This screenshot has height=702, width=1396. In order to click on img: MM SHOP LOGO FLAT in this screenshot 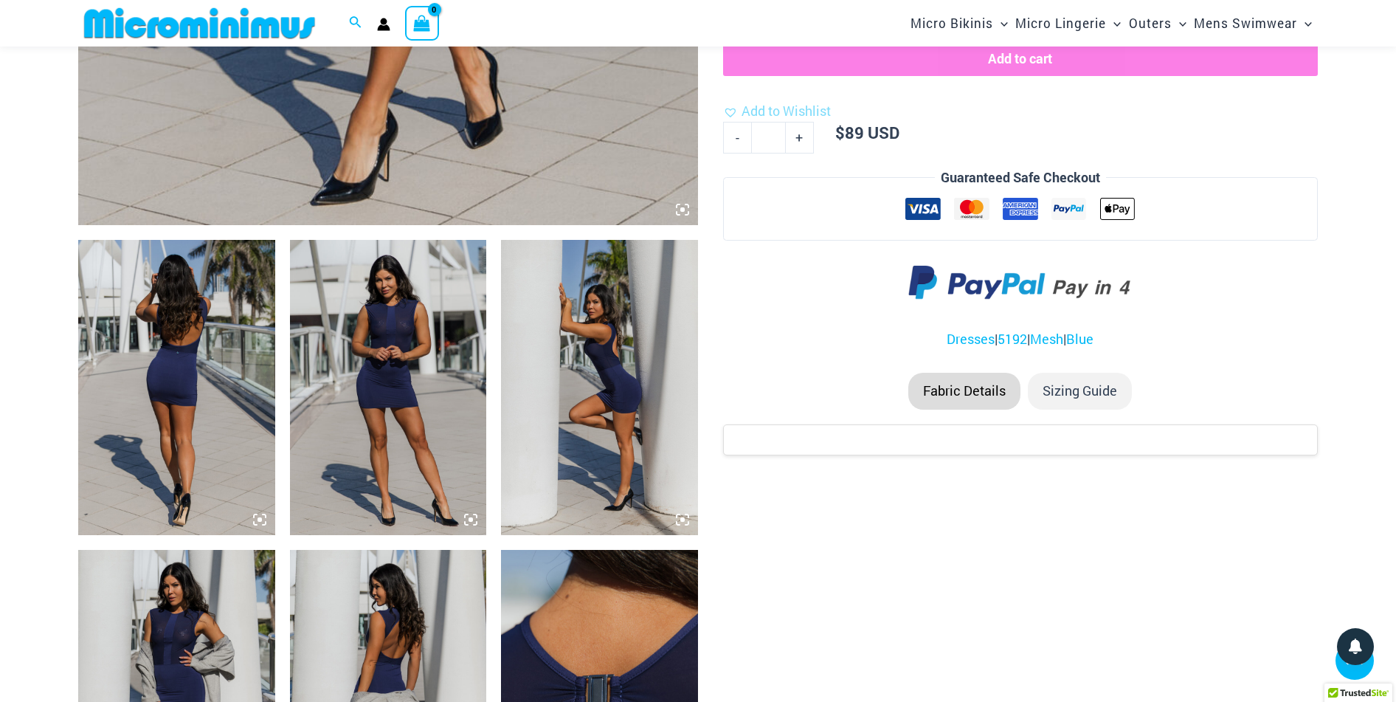, I will do `click(199, 23)`.